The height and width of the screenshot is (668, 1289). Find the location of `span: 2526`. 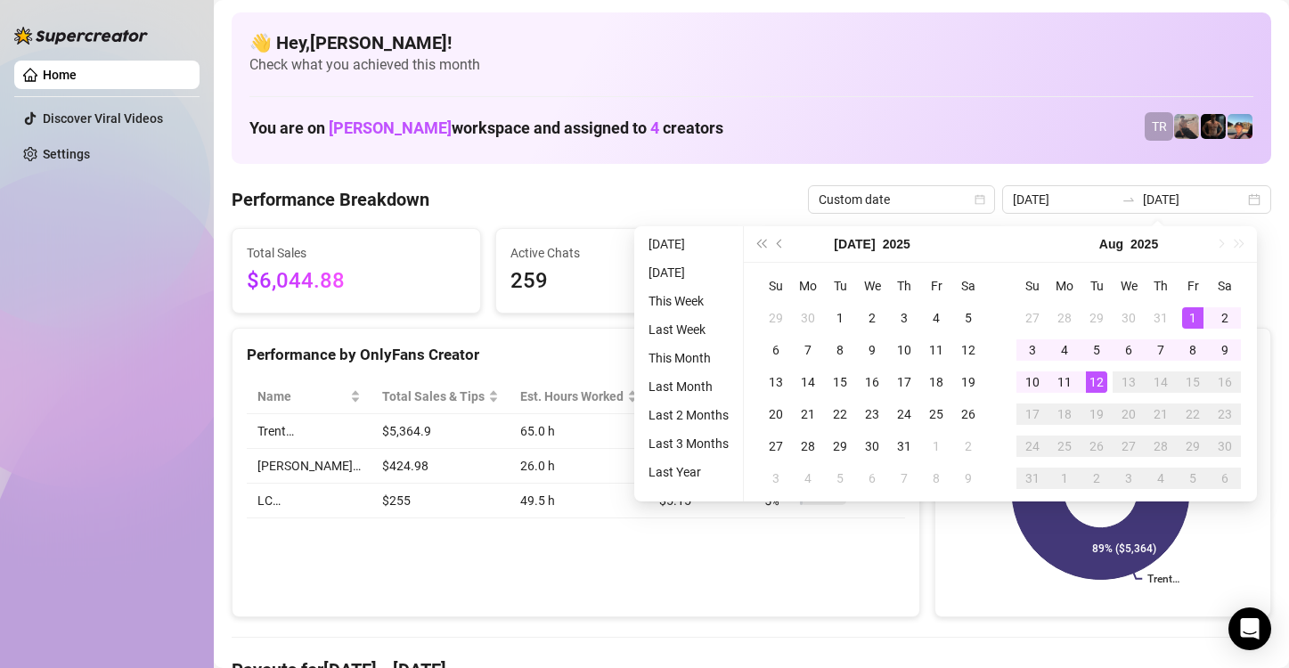

span: 2526 is located at coordinates (884, 282).